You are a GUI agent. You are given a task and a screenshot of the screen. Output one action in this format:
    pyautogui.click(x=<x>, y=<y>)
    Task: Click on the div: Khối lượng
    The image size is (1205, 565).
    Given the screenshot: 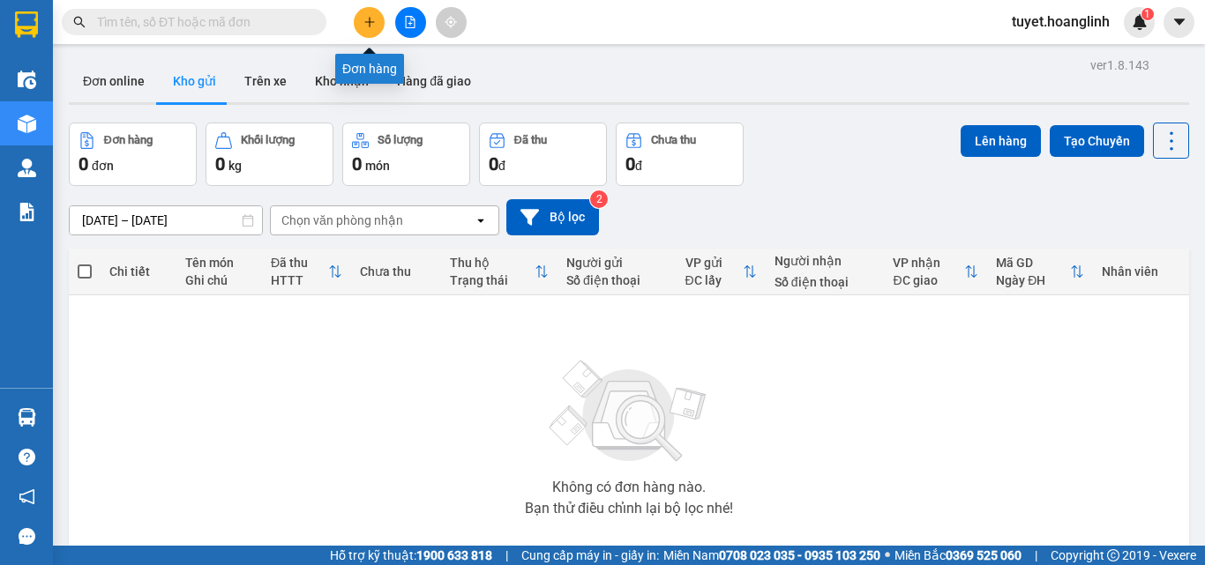 What is the action you would take?
    pyautogui.click(x=267, y=140)
    